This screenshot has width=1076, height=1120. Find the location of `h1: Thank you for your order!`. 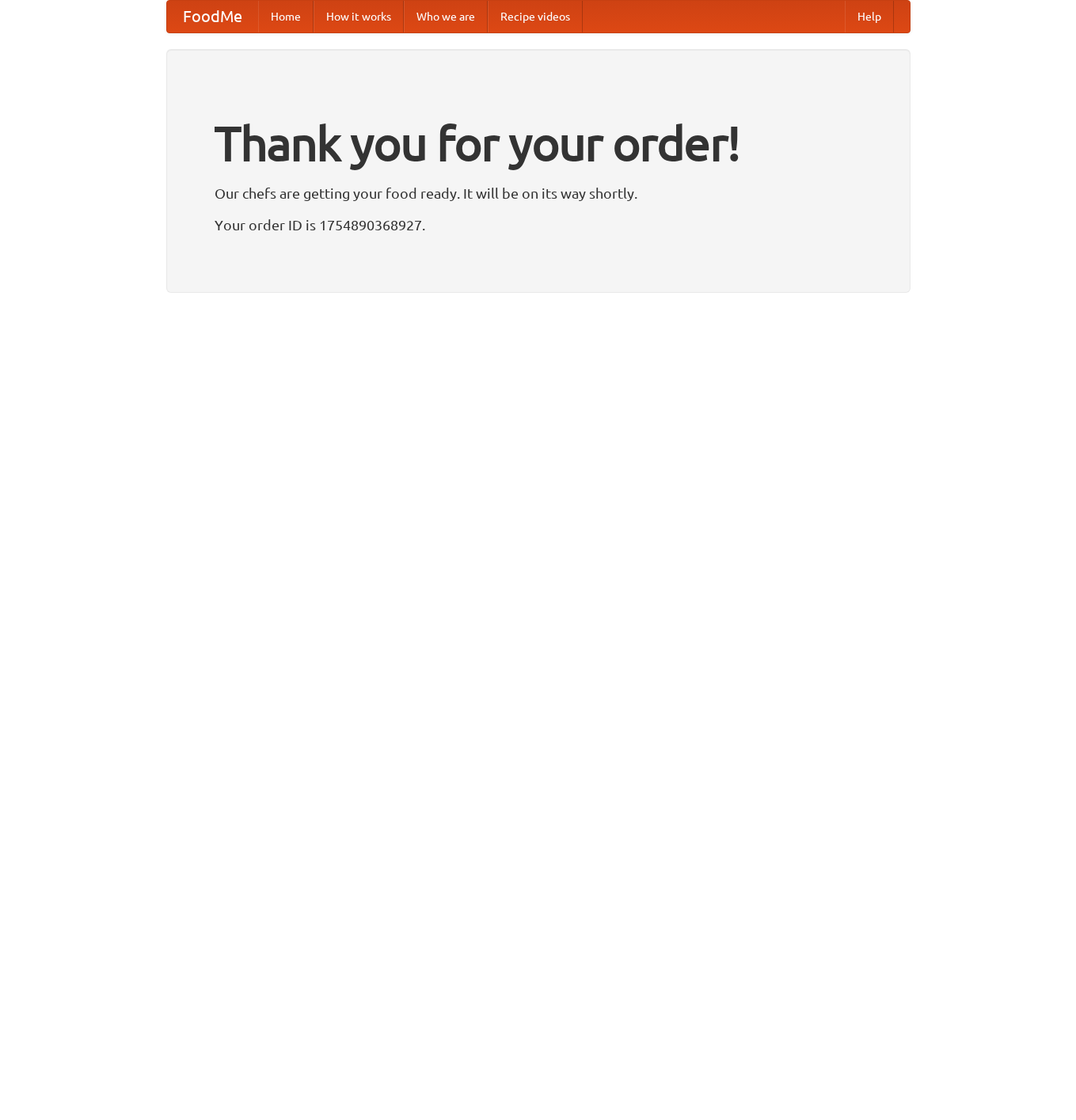

h1: Thank you for your order! is located at coordinates (538, 143).